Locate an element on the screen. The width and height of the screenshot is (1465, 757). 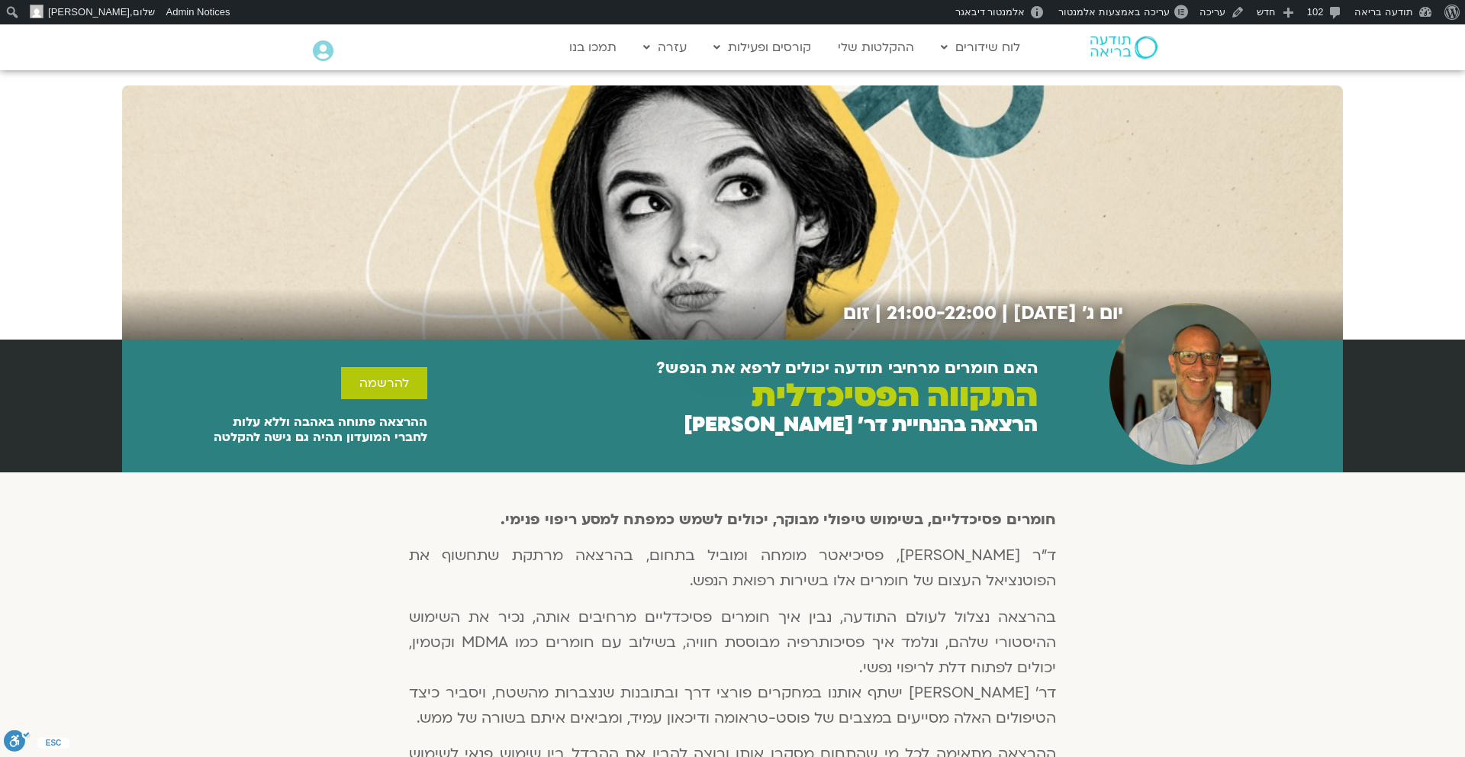
a: קורסים ופעילות is located at coordinates (762, 47).